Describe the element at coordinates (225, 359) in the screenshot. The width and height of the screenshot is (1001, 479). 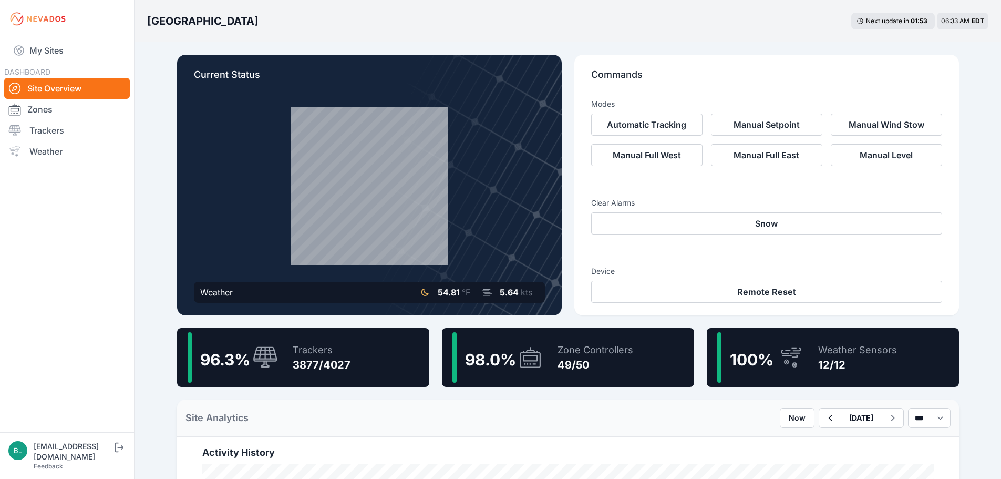
I see `span: 96.3 %` at that location.